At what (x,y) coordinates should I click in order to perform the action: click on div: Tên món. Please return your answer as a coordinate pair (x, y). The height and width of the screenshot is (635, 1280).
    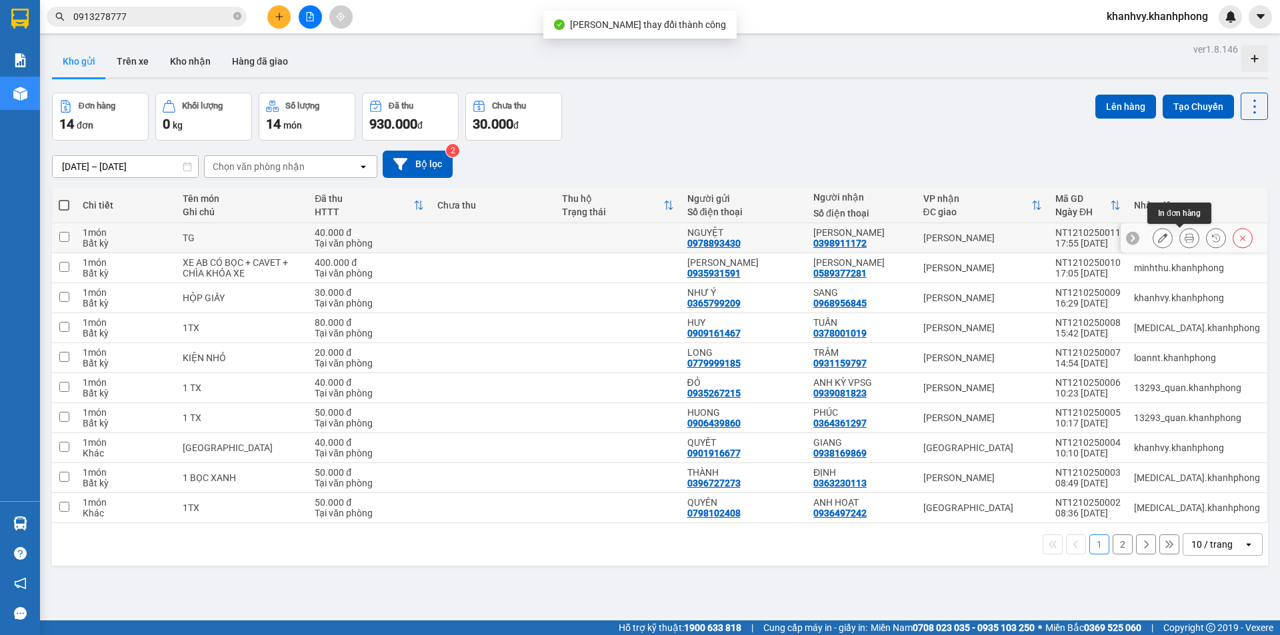
    Looking at the image, I should click on (242, 199).